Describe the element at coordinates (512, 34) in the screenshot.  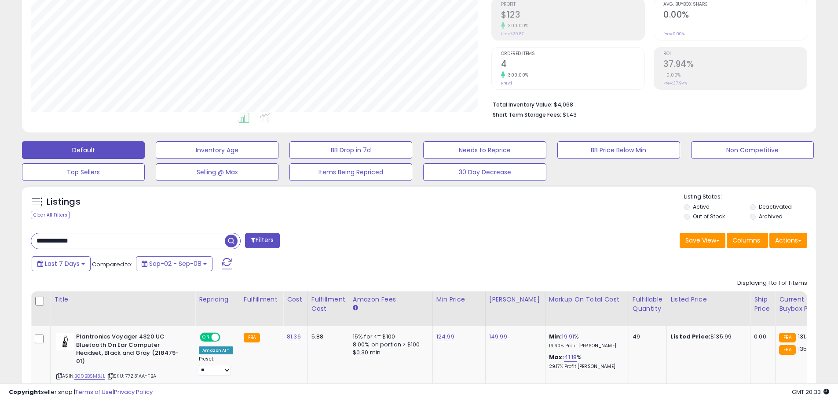
I see `small: Prev: $30.87` at that location.